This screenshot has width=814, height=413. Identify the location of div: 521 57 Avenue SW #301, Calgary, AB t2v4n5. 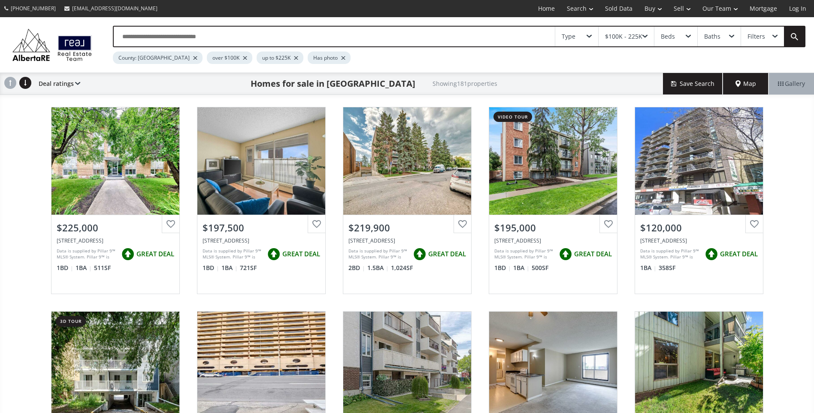
(407, 240).